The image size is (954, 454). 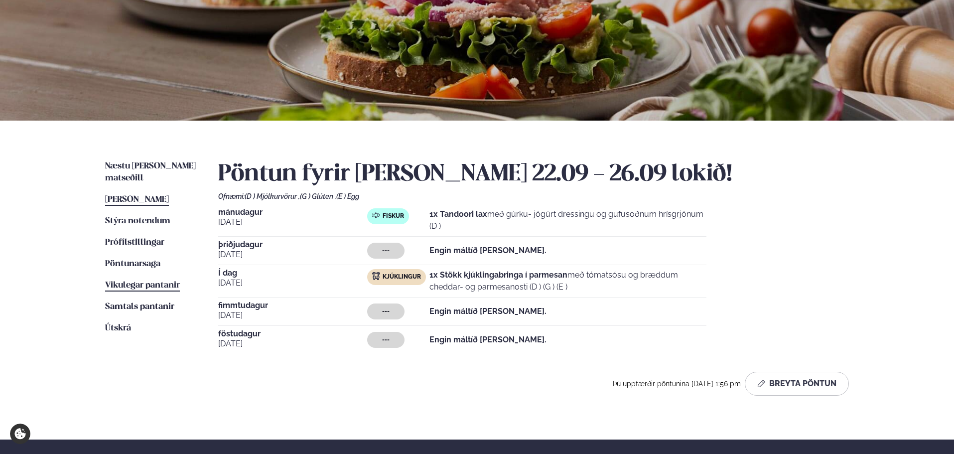 What do you see at coordinates (118, 328) in the screenshot?
I see `span: Útskrá` at bounding box center [118, 328].